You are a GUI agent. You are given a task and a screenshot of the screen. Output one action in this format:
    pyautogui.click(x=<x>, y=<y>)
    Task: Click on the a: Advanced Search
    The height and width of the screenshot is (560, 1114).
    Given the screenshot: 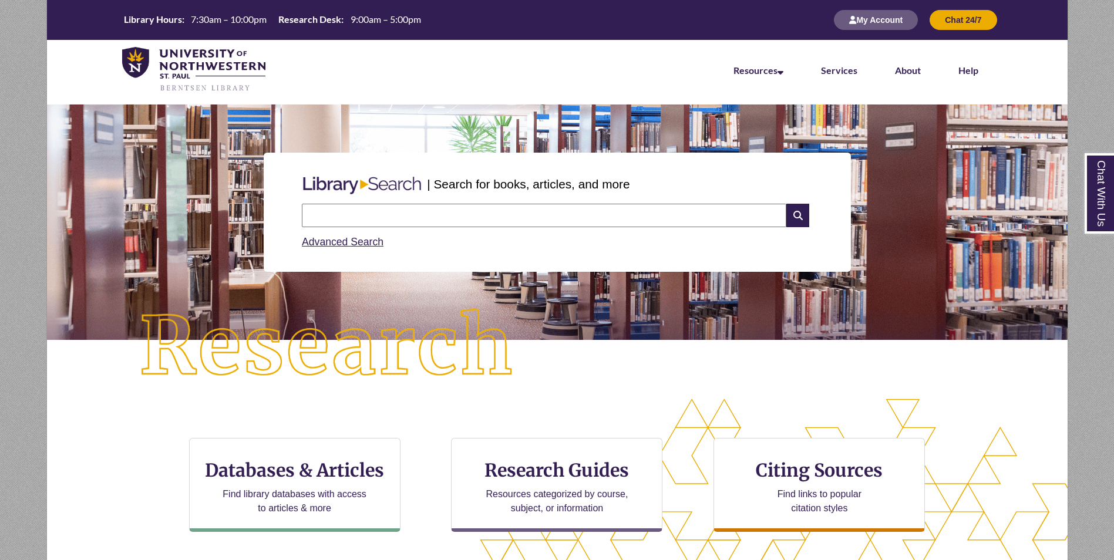 What is the action you would take?
    pyautogui.click(x=342, y=242)
    